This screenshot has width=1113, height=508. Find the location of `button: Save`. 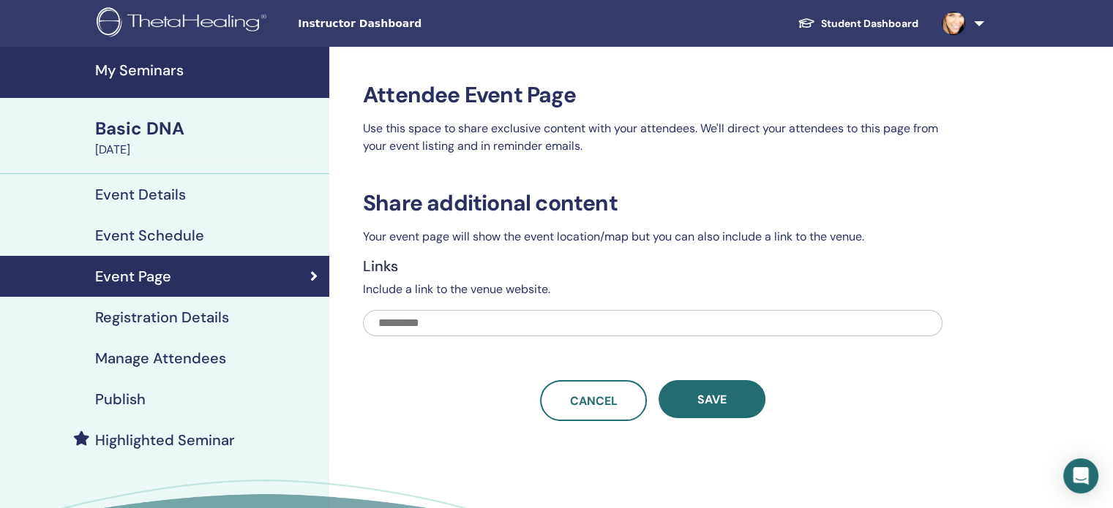

button: Save is located at coordinates (712, 399).